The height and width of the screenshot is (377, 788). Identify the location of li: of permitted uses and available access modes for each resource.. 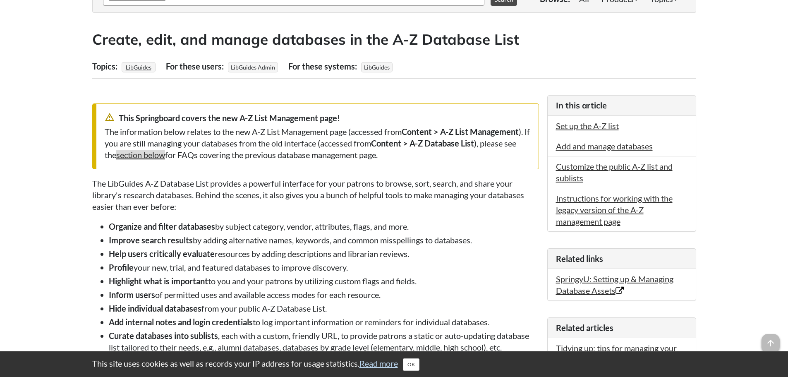
(324, 295).